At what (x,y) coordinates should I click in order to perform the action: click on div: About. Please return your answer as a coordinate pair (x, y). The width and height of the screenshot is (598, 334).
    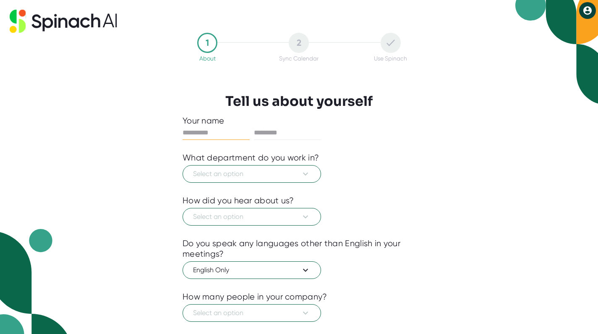
    Looking at the image, I should click on (207, 58).